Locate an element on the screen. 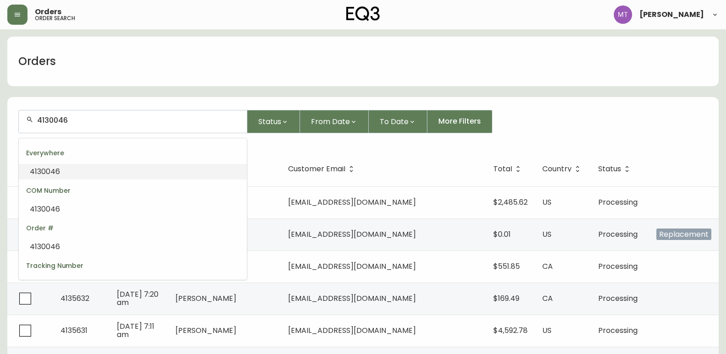 The image size is (726, 354). span: From Date is located at coordinates (330, 121).